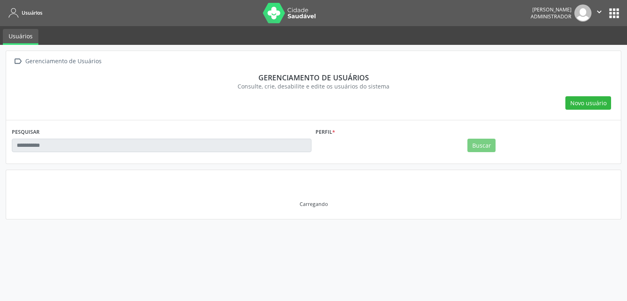 The image size is (627, 301). I want to click on div: Gerenciamento de usuários, so click(314, 78).